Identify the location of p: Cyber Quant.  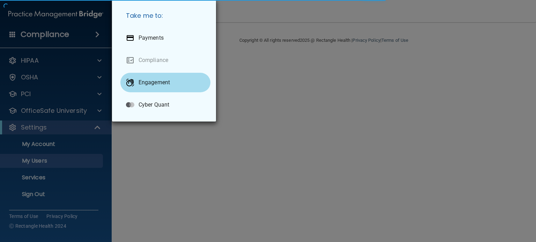
(154, 105).